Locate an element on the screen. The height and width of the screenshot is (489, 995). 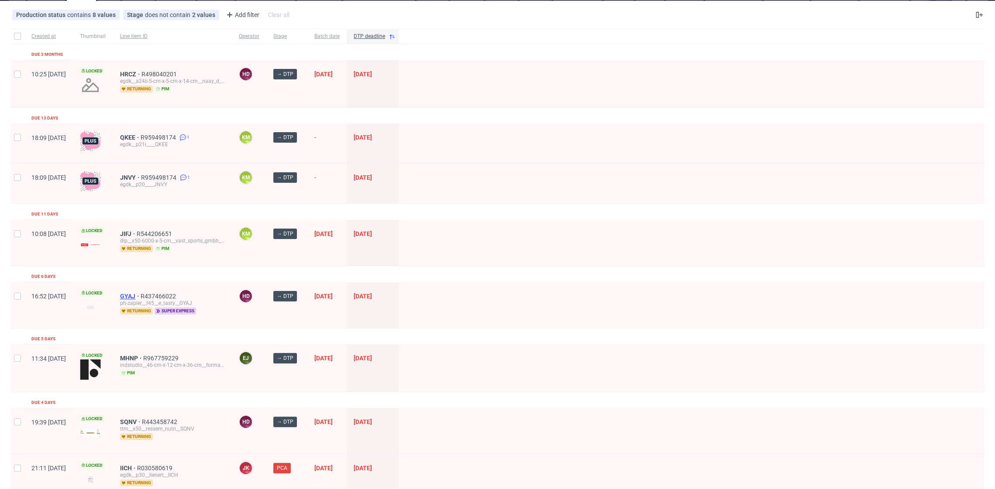
span: R437466022 is located at coordinates (159, 296).